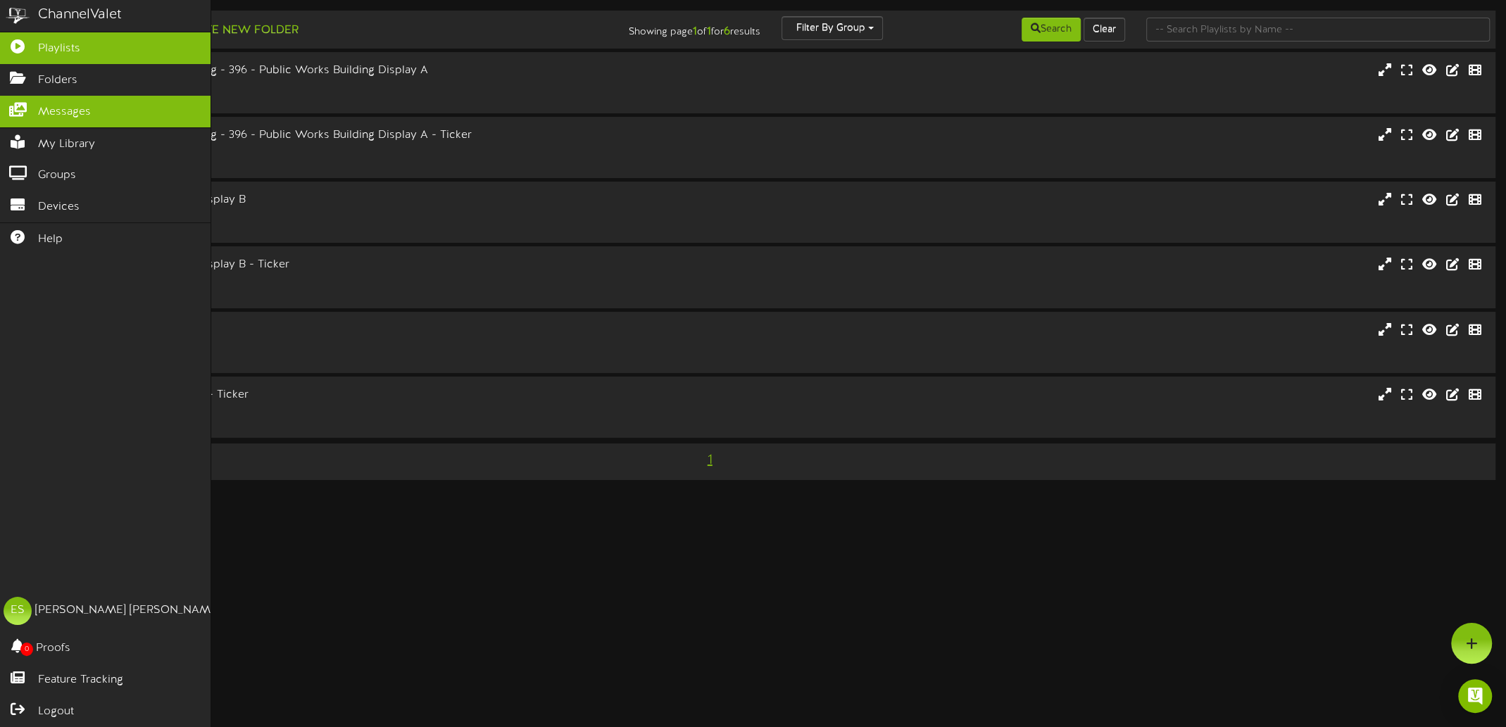  I want to click on span: Messages, so click(64, 112).